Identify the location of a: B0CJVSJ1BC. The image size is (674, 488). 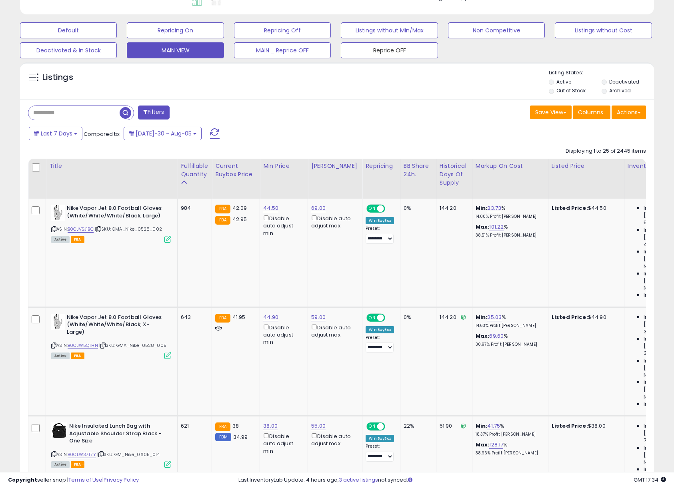
(80, 229).